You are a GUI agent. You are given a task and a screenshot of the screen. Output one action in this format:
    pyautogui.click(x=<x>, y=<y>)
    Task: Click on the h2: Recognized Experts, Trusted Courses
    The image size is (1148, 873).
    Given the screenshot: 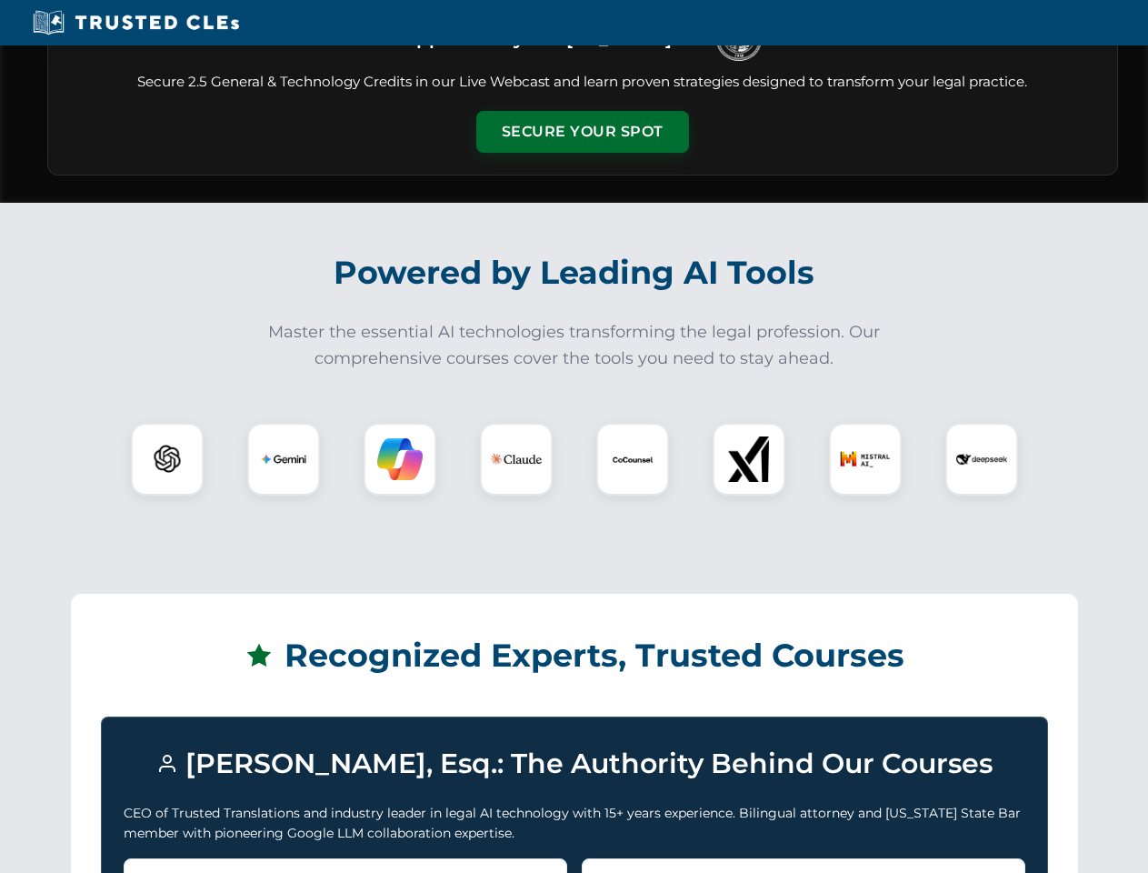 What is the action you would take?
    pyautogui.click(x=575, y=655)
    